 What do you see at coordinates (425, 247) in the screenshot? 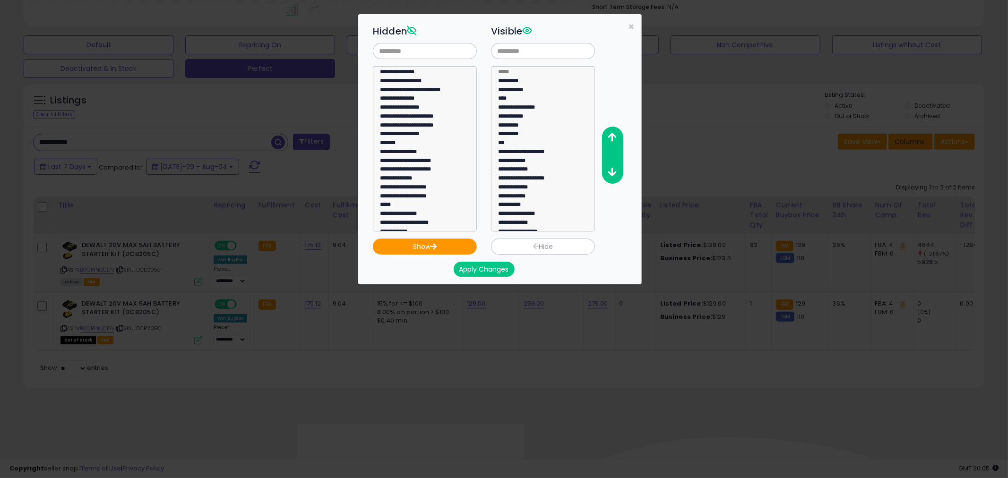
I see `button: Show` at bounding box center [425, 247].